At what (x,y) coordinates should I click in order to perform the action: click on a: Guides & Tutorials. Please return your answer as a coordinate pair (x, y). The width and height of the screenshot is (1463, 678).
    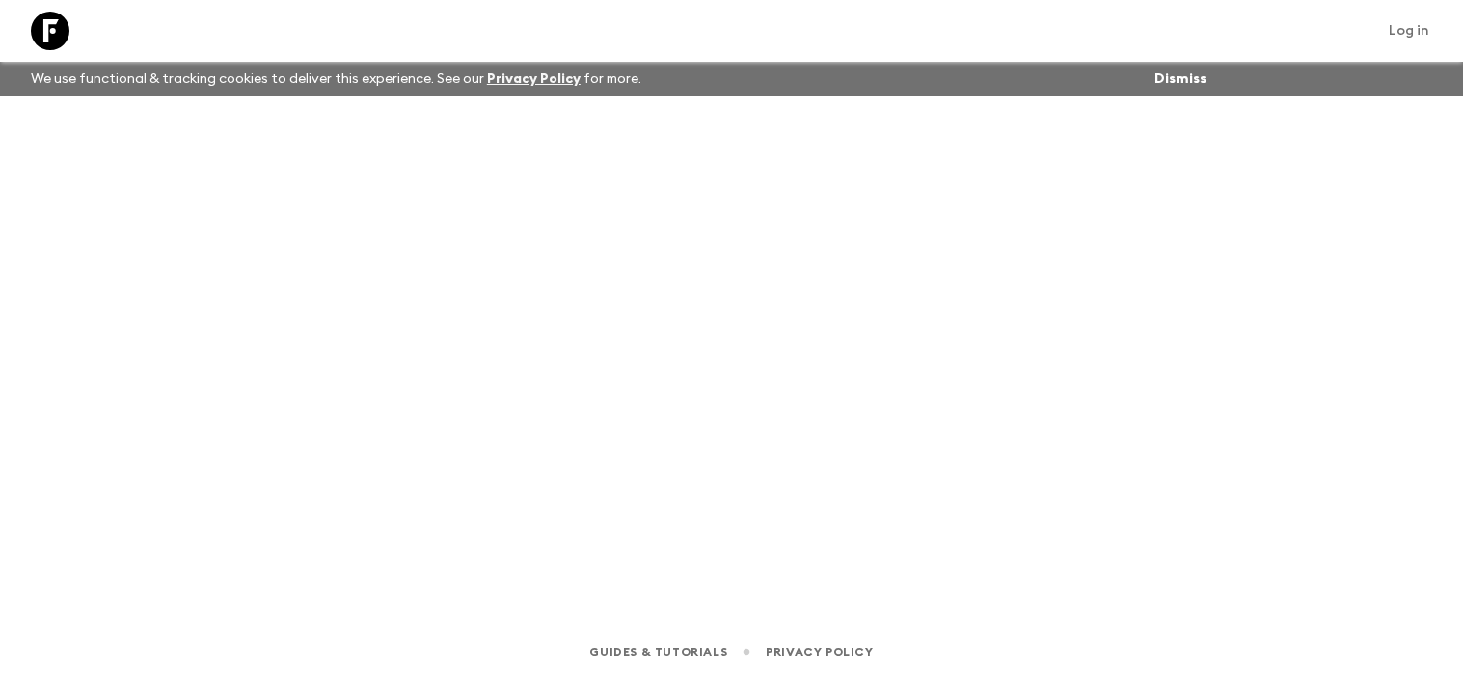
    Looking at the image, I should click on (658, 652).